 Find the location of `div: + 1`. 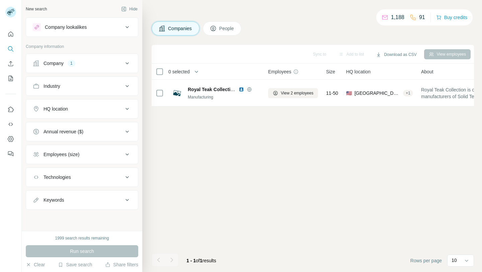

div: + 1 is located at coordinates (408, 93).